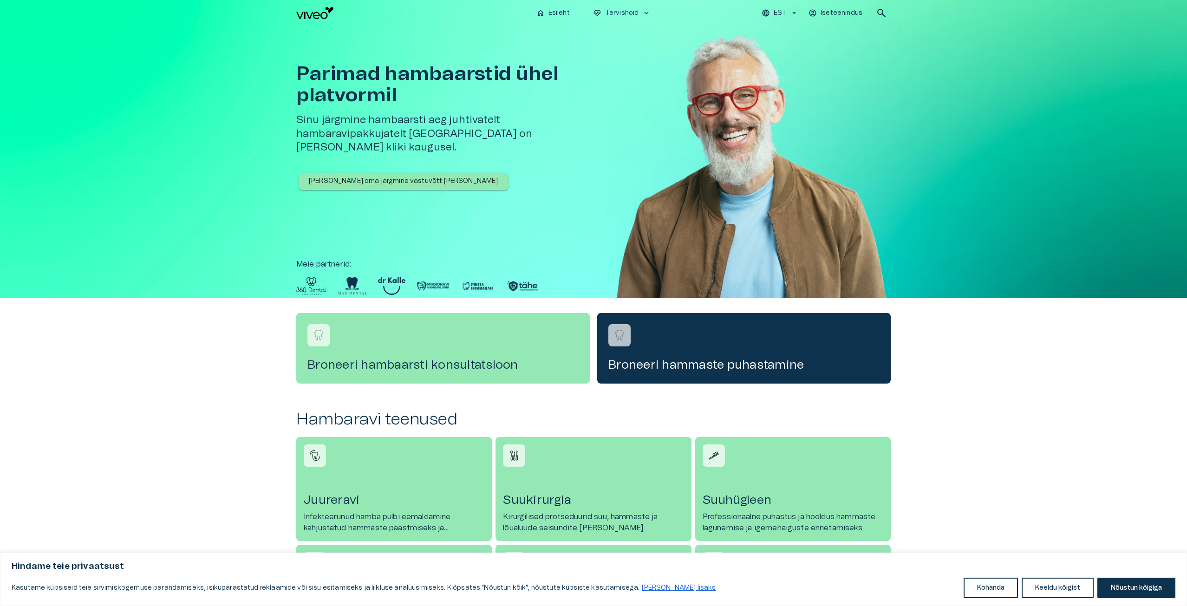 The height and width of the screenshot is (606, 1187). Describe the element at coordinates (315, 13) in the screenshot. I see `img: Viveo logo` at that location.